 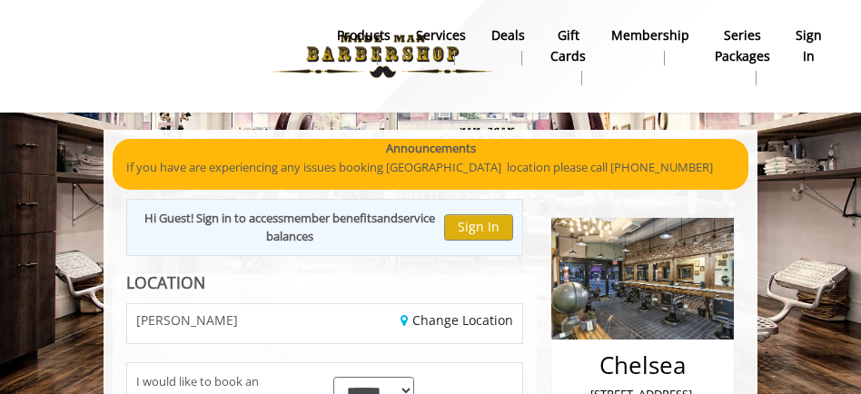 What do you see at coordinates (382, 56) in the screenshot?
I see `img: Made Man Barbershop logo` at bounding box center [382, 56].